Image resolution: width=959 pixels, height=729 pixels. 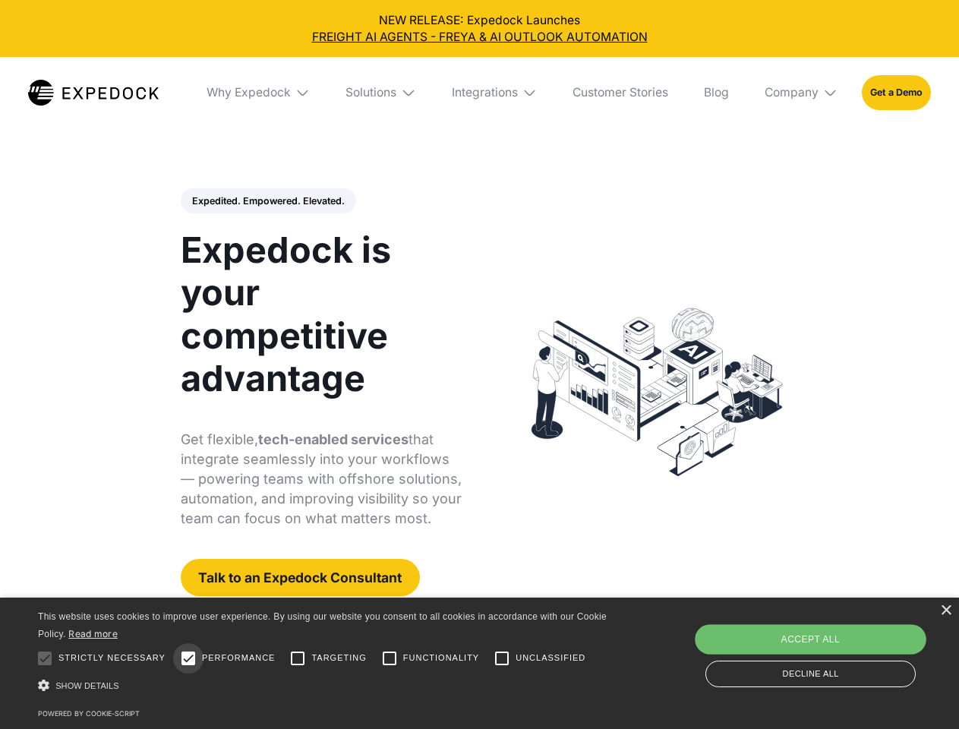 What do you see at coordinates (333, 439) in the screenshot?
I see `strong: tech-enabled services` at bounding box center [333, 439].